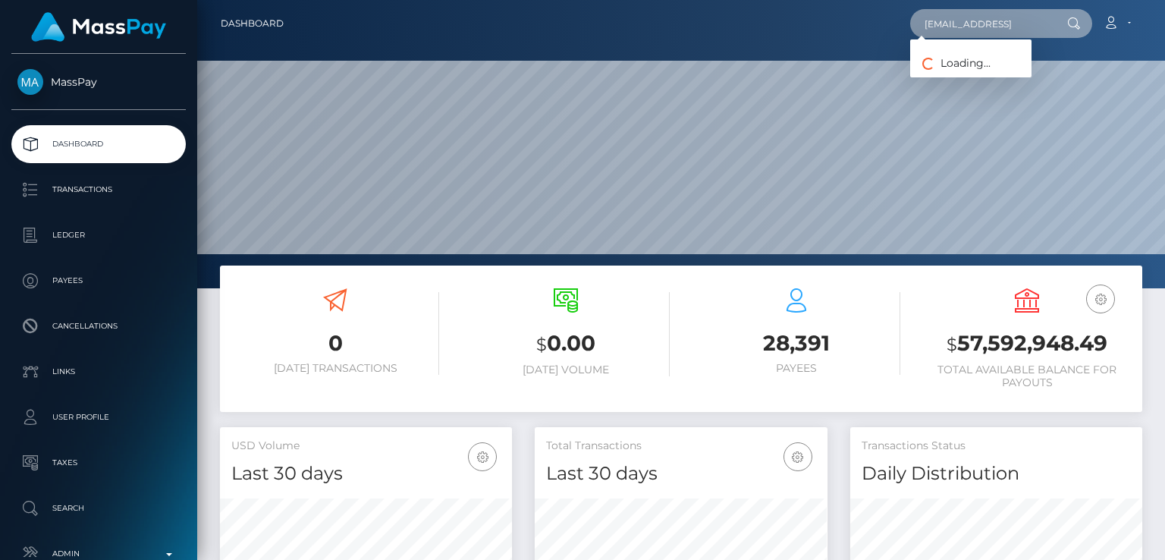  What do you see at coordinates (1027, 343) in the screenshot?
I see `h3: 57,592,948.49` at bounding box center [1027, 343].